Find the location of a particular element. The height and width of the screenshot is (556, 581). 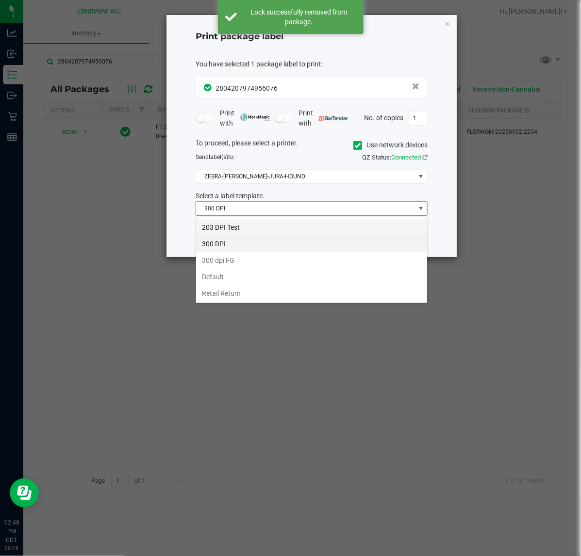

span: No. of copies is located at coordinates (383, 117).